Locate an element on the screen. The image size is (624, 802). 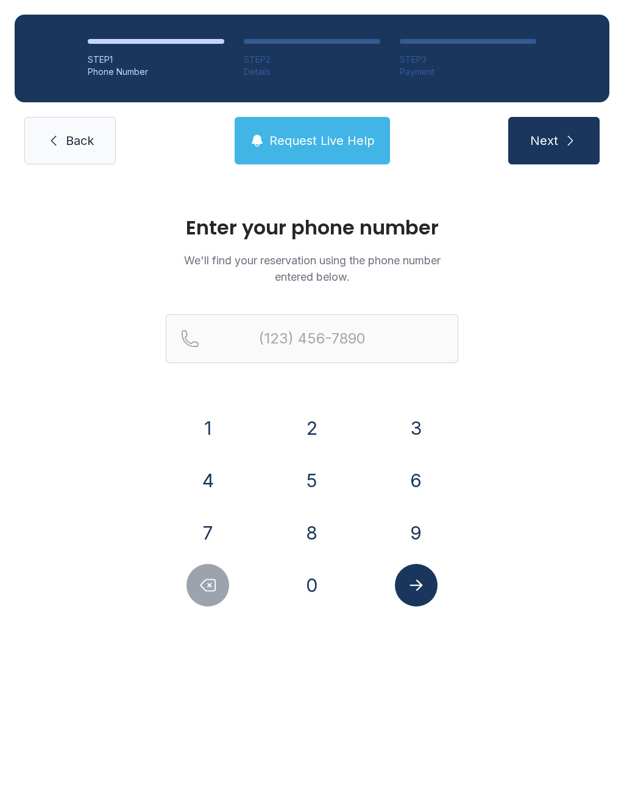
h1: Enter your phone number is located at coordinates (312, 228).